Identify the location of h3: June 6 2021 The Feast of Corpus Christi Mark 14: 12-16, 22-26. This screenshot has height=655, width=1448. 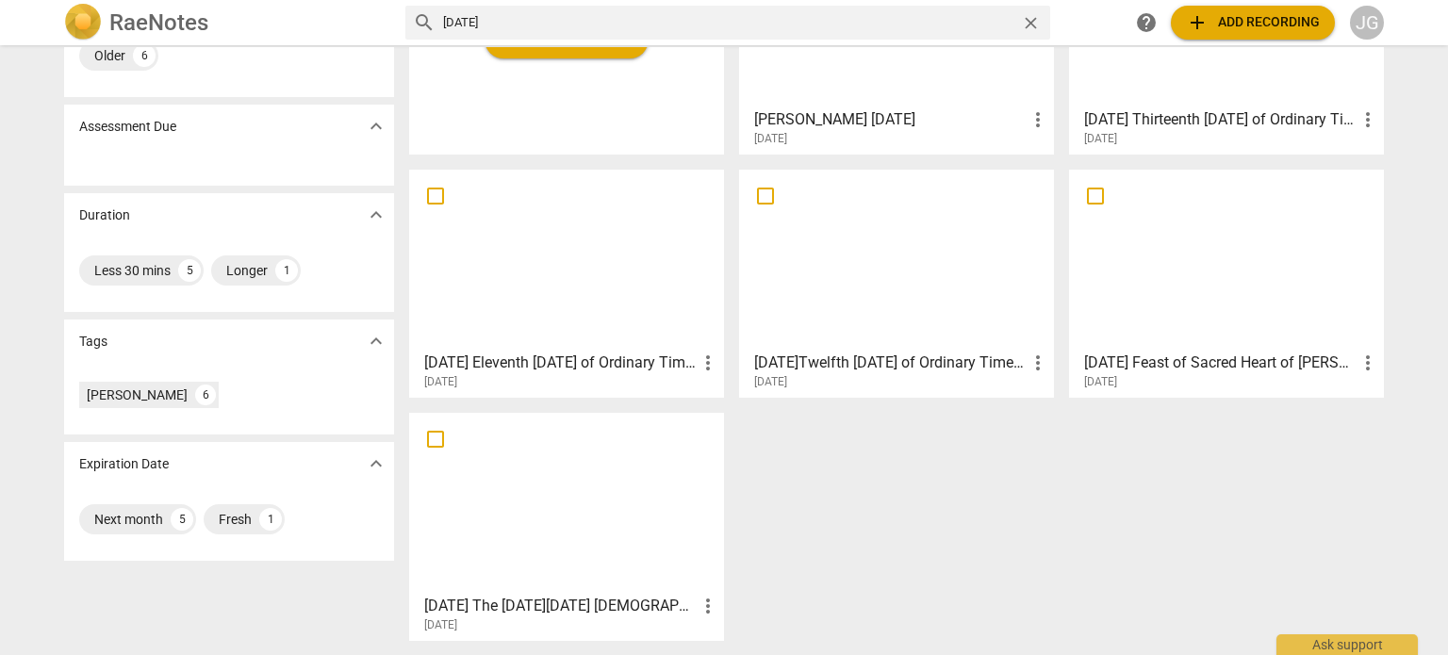
(560, 606).